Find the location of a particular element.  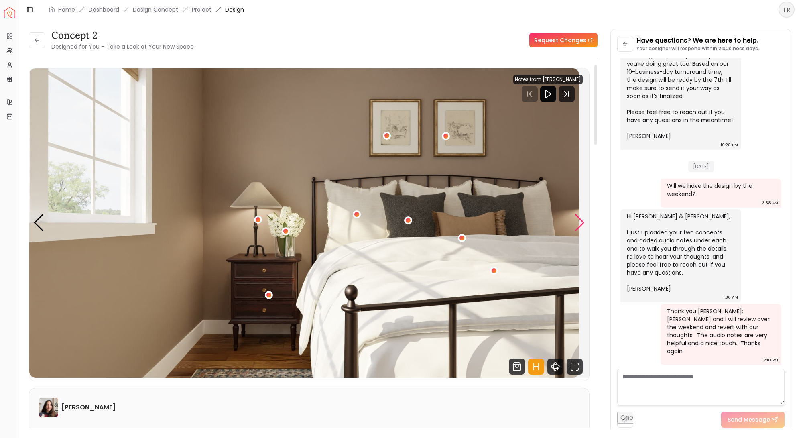

span: TR is located at coordinates (787, 10).